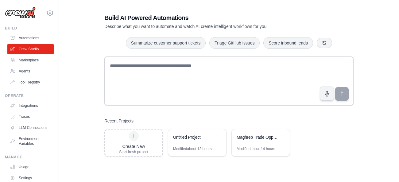 This screenshot has height=182, width=399. I want to click on div: Untitled Project, so click(194, 137).